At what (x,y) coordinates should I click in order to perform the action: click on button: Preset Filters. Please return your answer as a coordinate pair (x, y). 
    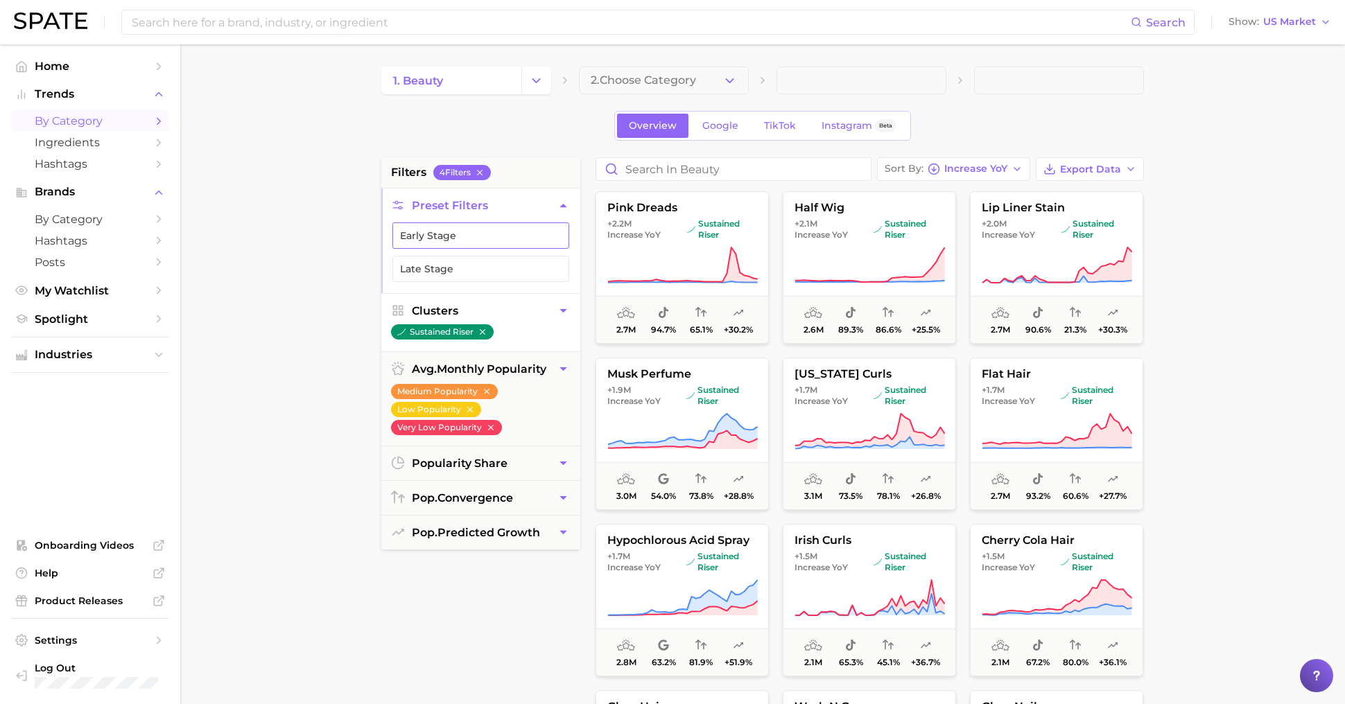
    Looking at the image, I should click on (480, 205).